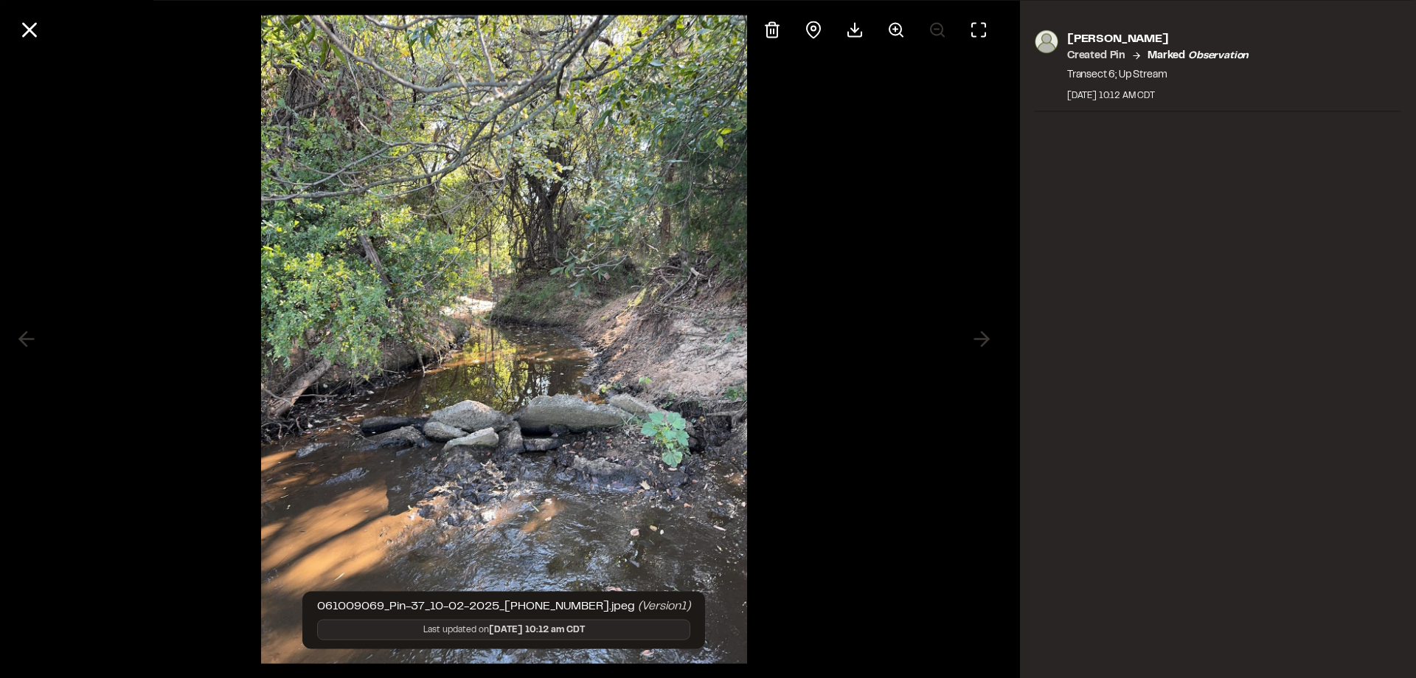 The width and height of the screenshot is (1416, 678). What do you see at coordinates (1218, 55) in the screenshot?
I see `em: observation` at bounding box center [1218, 55].